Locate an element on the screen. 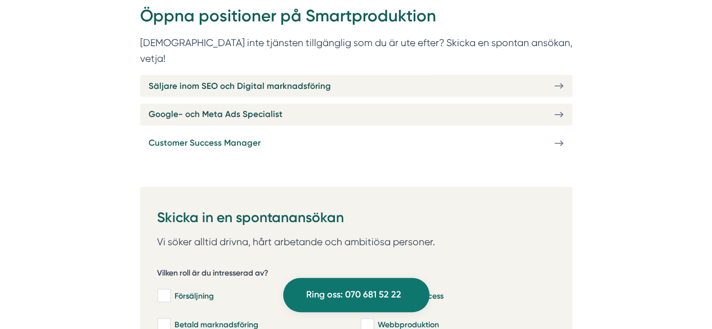 Image resolution: width=712 pixels, height=329 pixels. span: Ring oss: 070 681 52 22 is located at coordinates (353, 295).